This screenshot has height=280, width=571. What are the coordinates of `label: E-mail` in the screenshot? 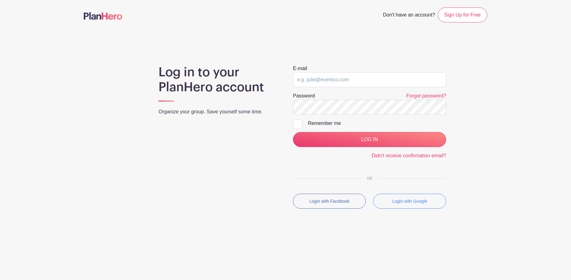 It's located at (300, 69).